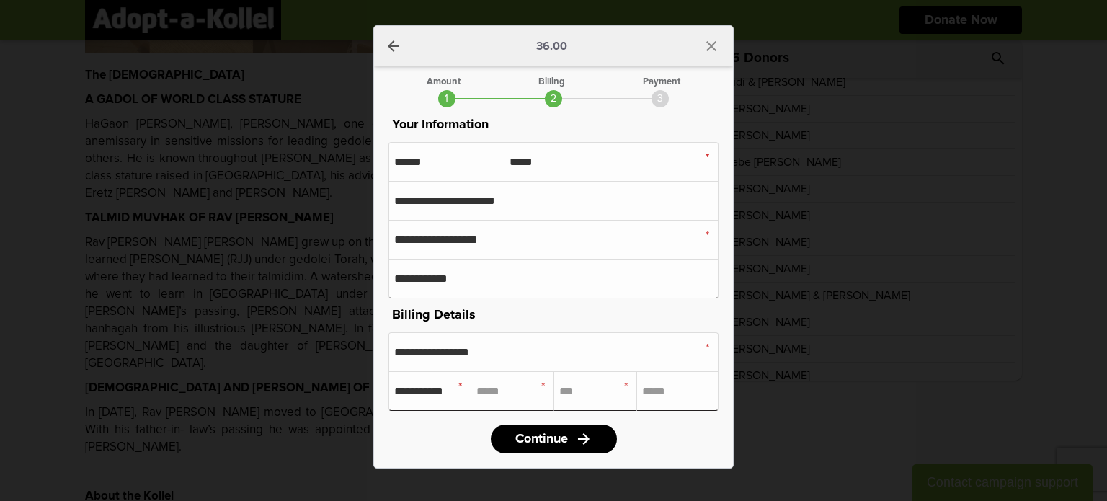  Describe the element at coordinates (554, 125) in the screenshot. I see `p: Your Information` at that location.